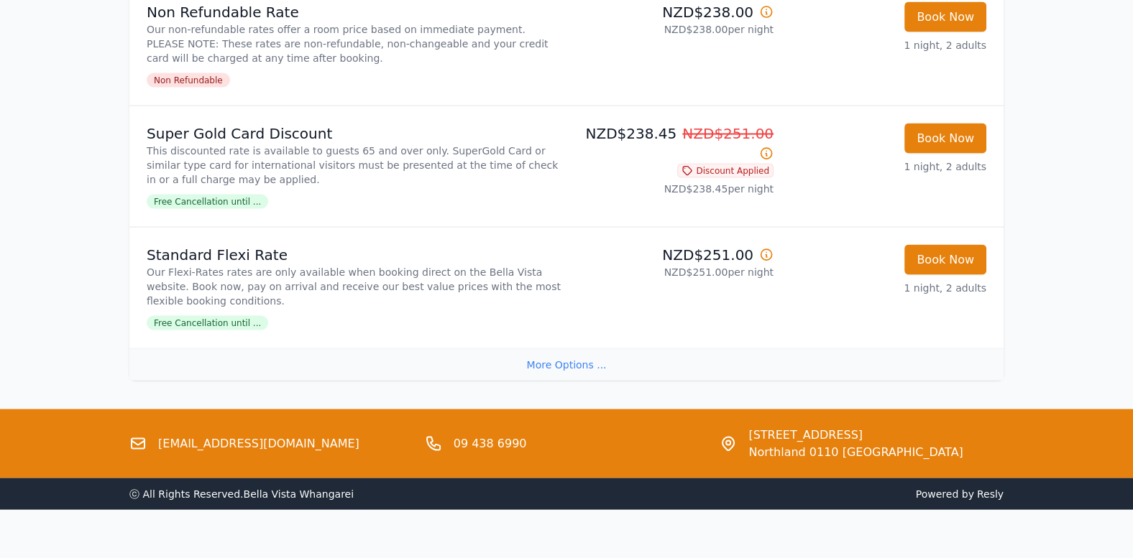 This screenshot has height=558, width=1133. Describe the element at coordinates (566, 364) in the screenshot. I see `div: More Options ...` at that location.